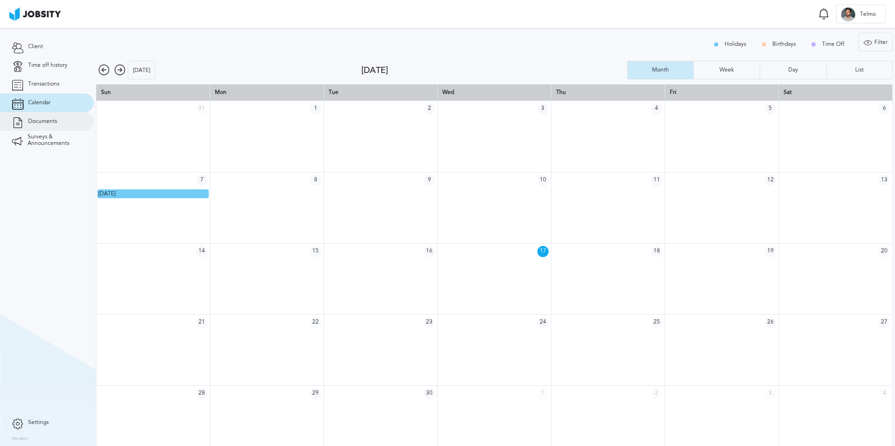  What do you see at coordinates (884, 252) in the screenshot?
I see `span: 20` at bounding box center [884, 252].